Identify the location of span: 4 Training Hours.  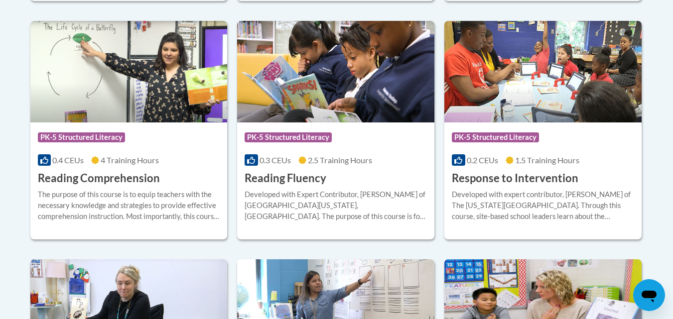
(129, 160).